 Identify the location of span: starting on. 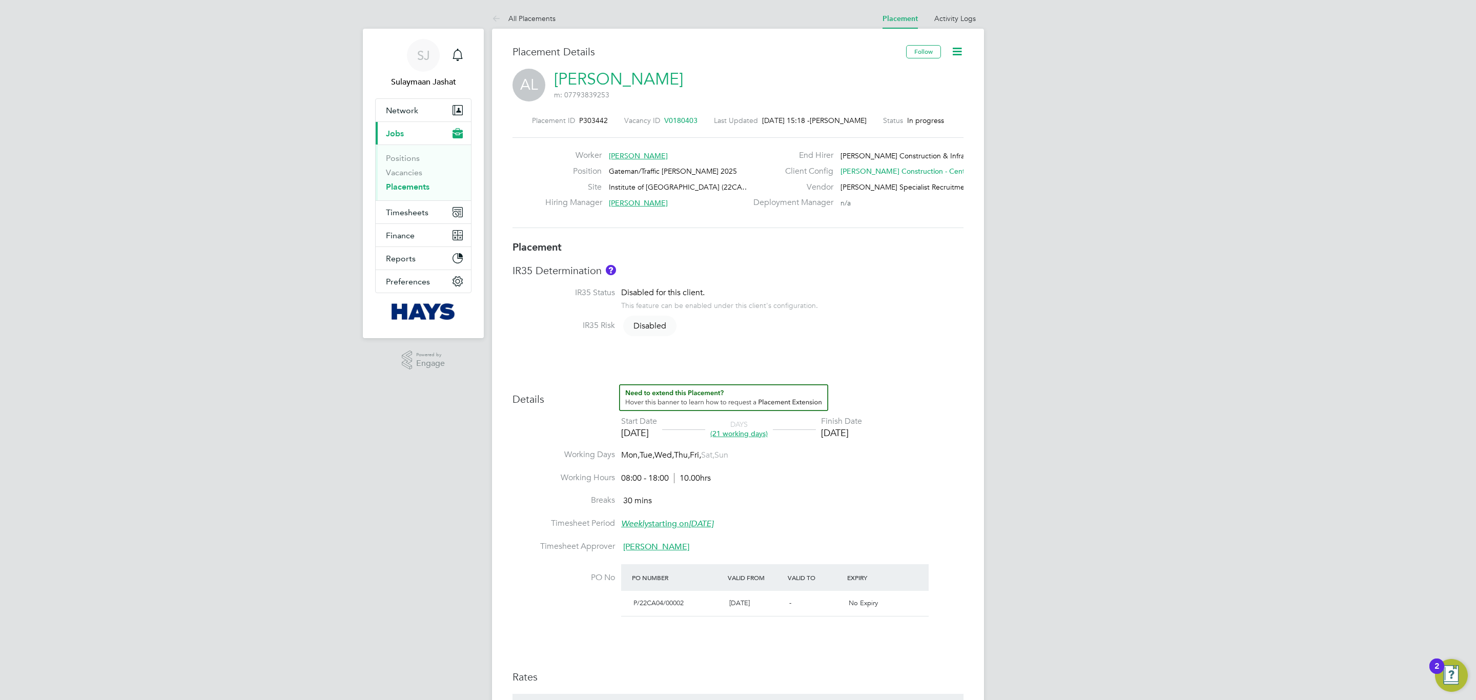
(667, 524).